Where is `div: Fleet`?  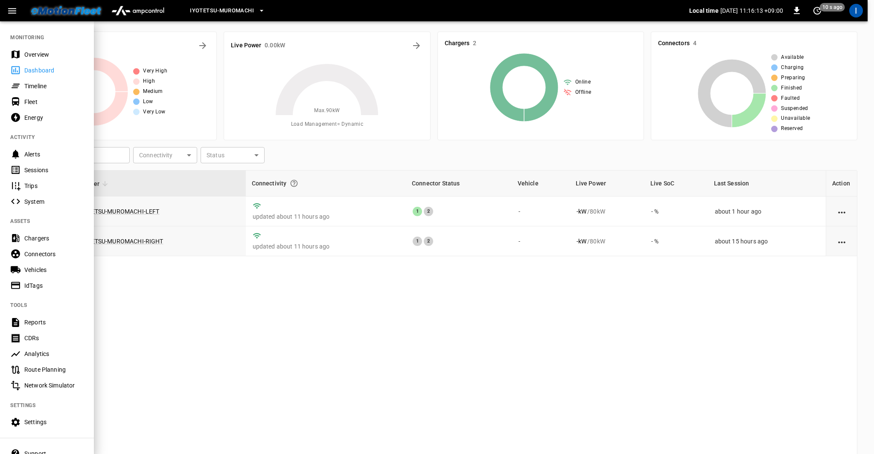
div: Fleet is located at coordinates (54, 102).